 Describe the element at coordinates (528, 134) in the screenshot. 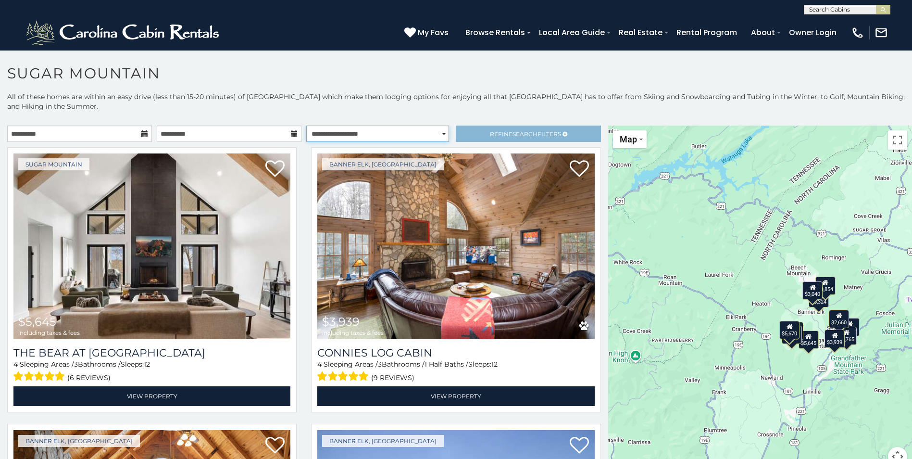

I see `a: RefineSearchFilters` at that location.